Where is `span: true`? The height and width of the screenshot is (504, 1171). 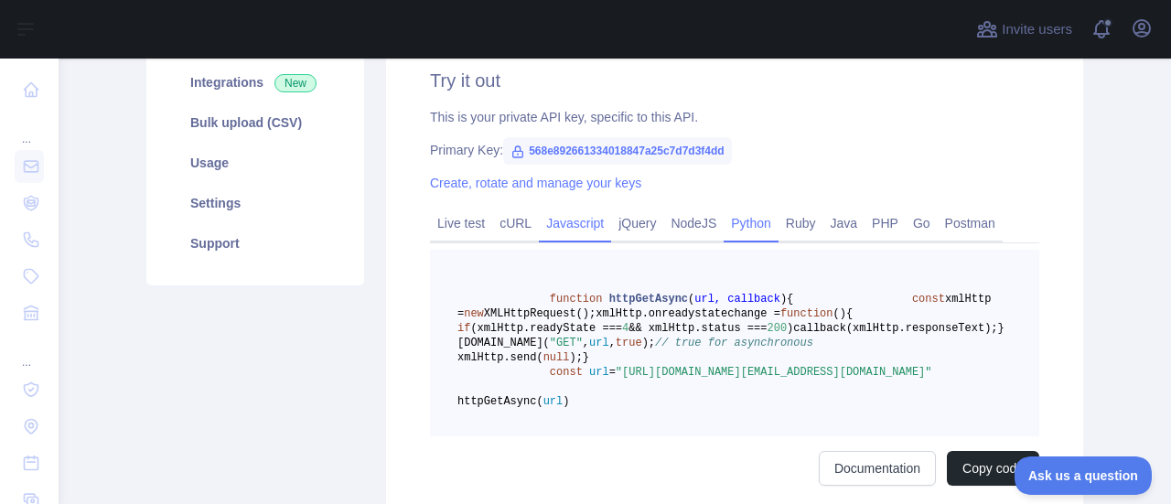 span: true is located at coordinates (628, 343).